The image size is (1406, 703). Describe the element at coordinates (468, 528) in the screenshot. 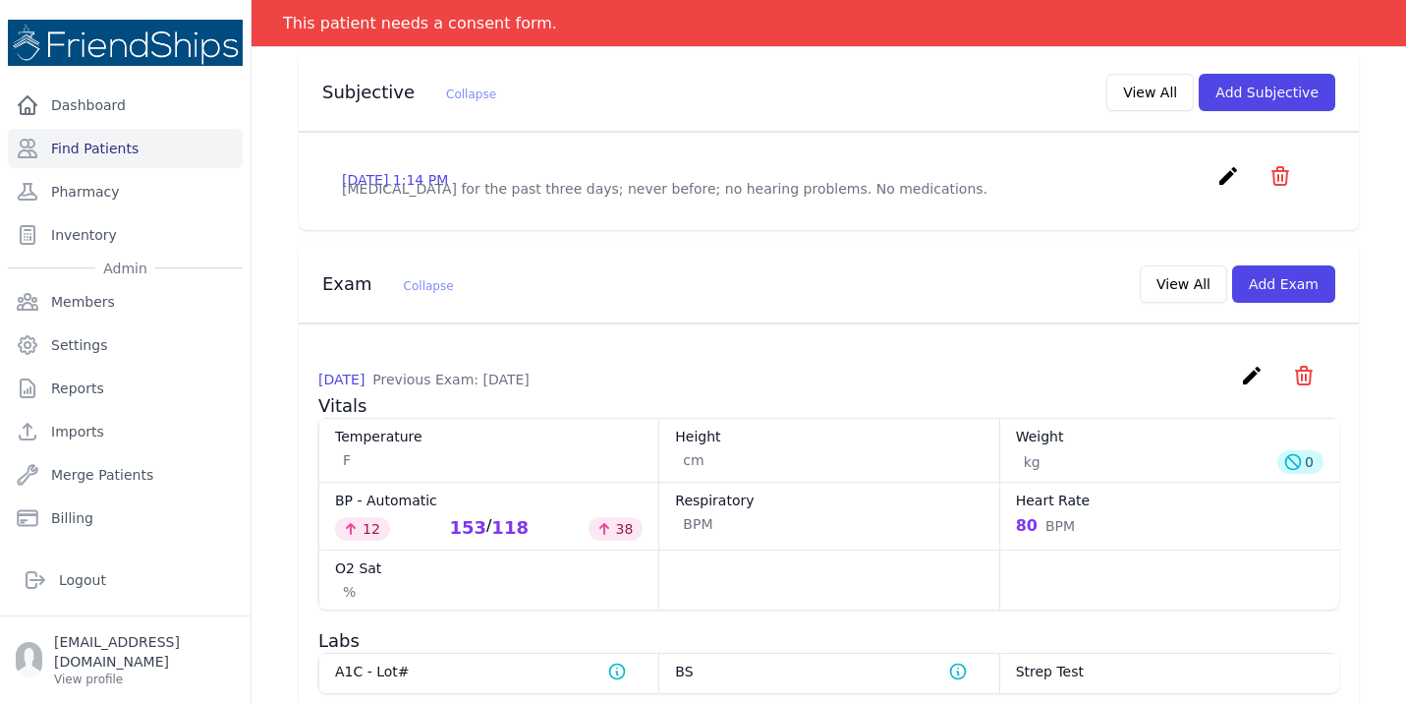

I see `div: 153` at that location.